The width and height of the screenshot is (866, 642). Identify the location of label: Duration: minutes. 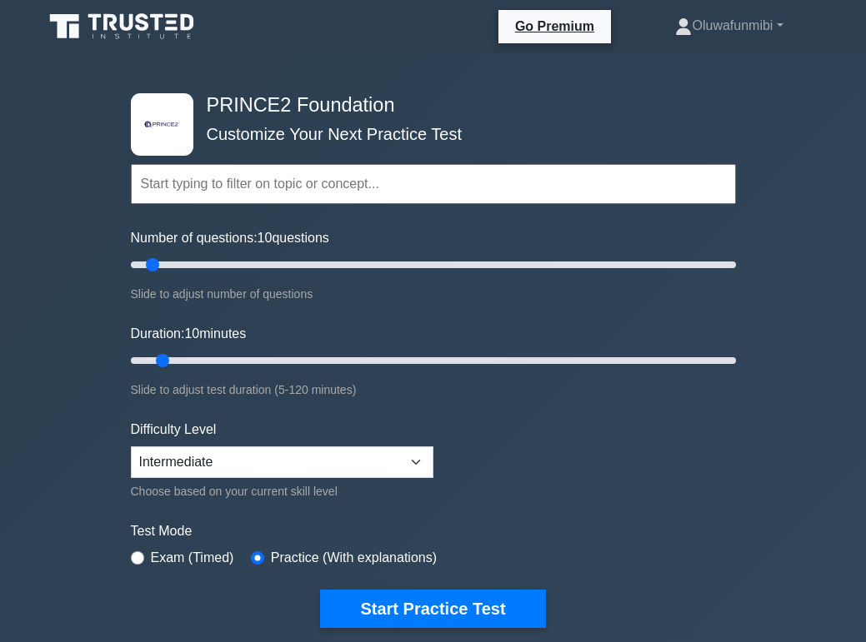
(188, 334).